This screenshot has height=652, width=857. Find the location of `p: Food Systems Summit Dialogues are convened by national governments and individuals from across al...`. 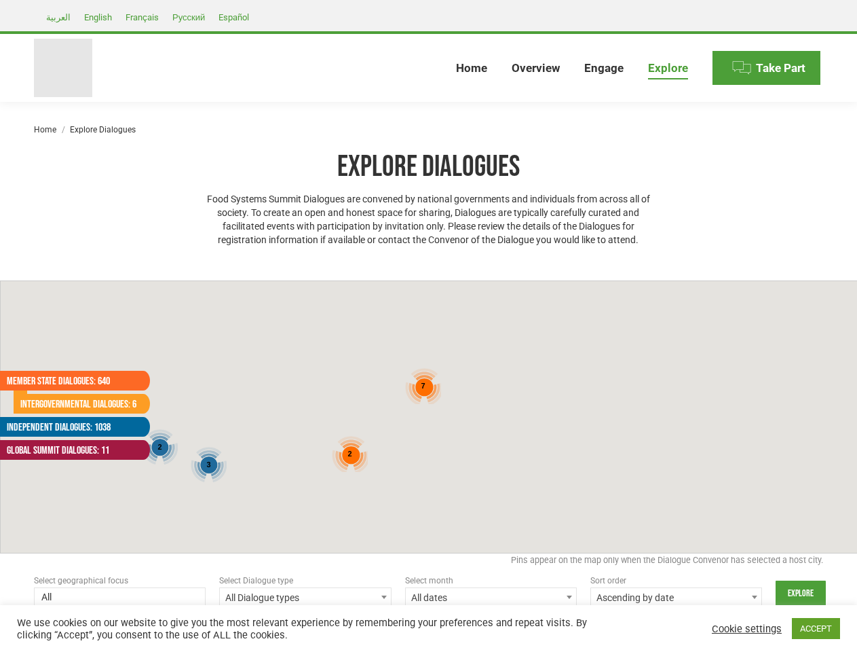

p: Food Systems Summit Dialogues are convened by national governments and individuals from across al... is located at coordinates (429, 219).